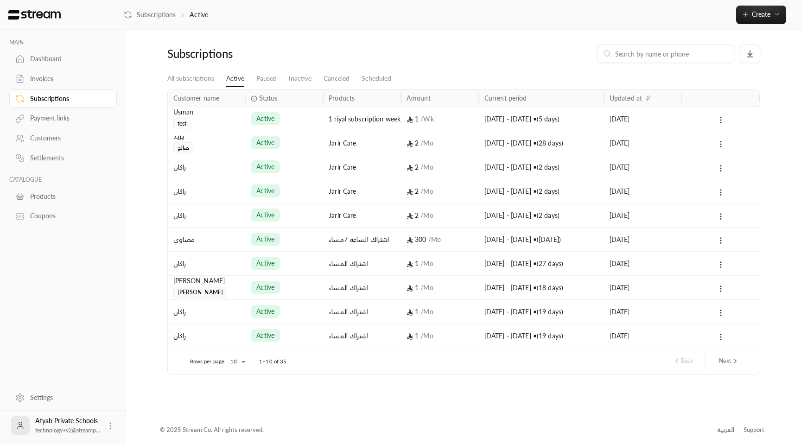  I want to click on a: Settlements, so click(63, 158).